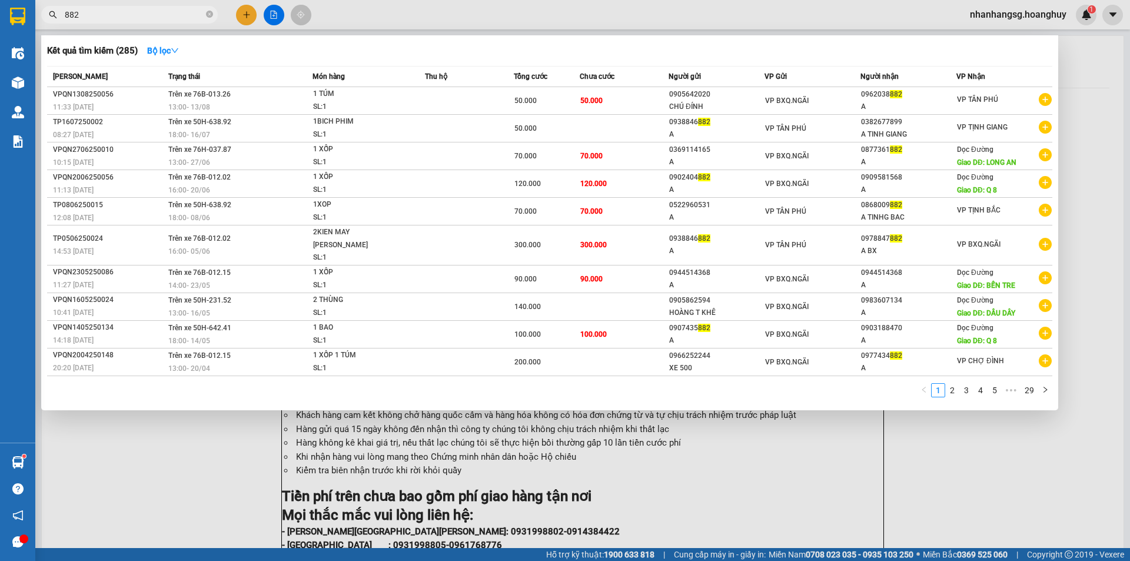 The image size is (1130, 561). What do you see at coordinates (92, 51) in the screenshot?
I see `h3: Kết quả tìm kiếm ( 285 )` at bounding box center [92, 51].